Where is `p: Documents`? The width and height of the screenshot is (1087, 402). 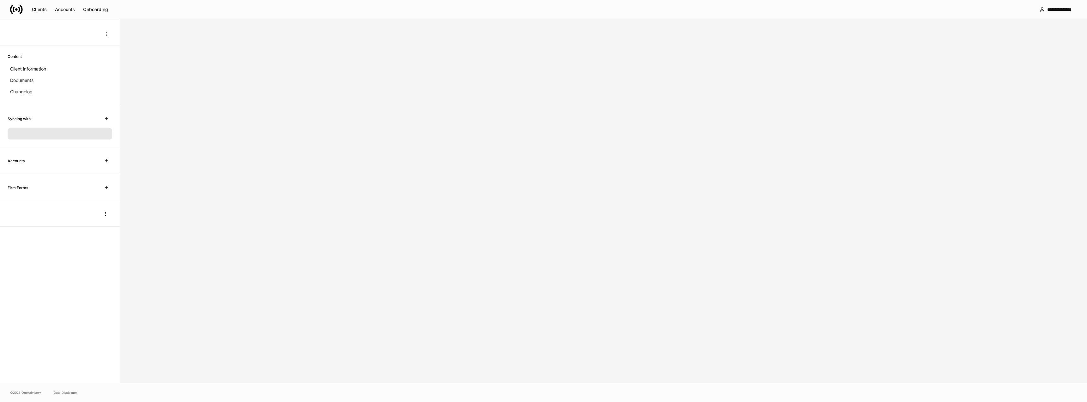 p: Documents is located at coordinates (22, 80).